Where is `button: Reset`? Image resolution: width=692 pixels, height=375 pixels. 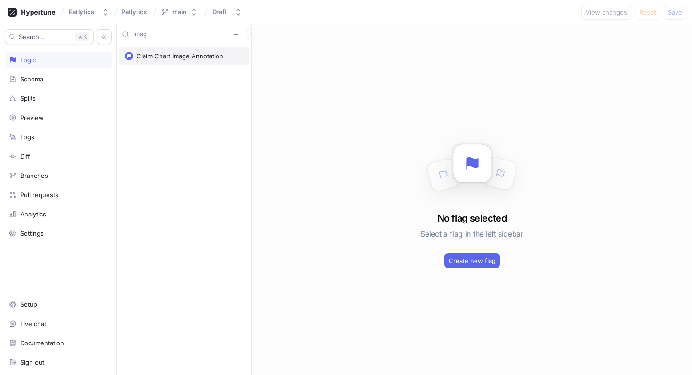
button: Reset is located at coordinates (647, 12).